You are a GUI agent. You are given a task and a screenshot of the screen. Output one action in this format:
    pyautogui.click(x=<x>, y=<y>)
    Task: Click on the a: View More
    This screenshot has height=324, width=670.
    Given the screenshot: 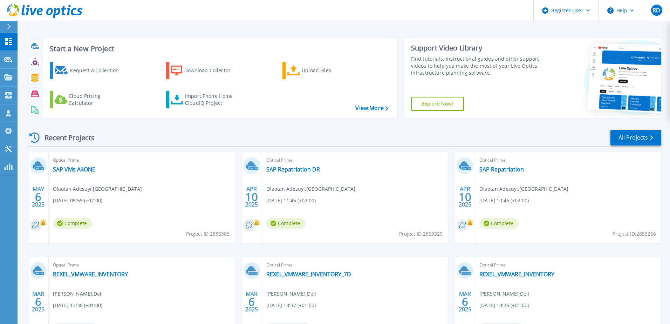 What is the action you would take?
    pyautogui.click(x=371, y=108)
    